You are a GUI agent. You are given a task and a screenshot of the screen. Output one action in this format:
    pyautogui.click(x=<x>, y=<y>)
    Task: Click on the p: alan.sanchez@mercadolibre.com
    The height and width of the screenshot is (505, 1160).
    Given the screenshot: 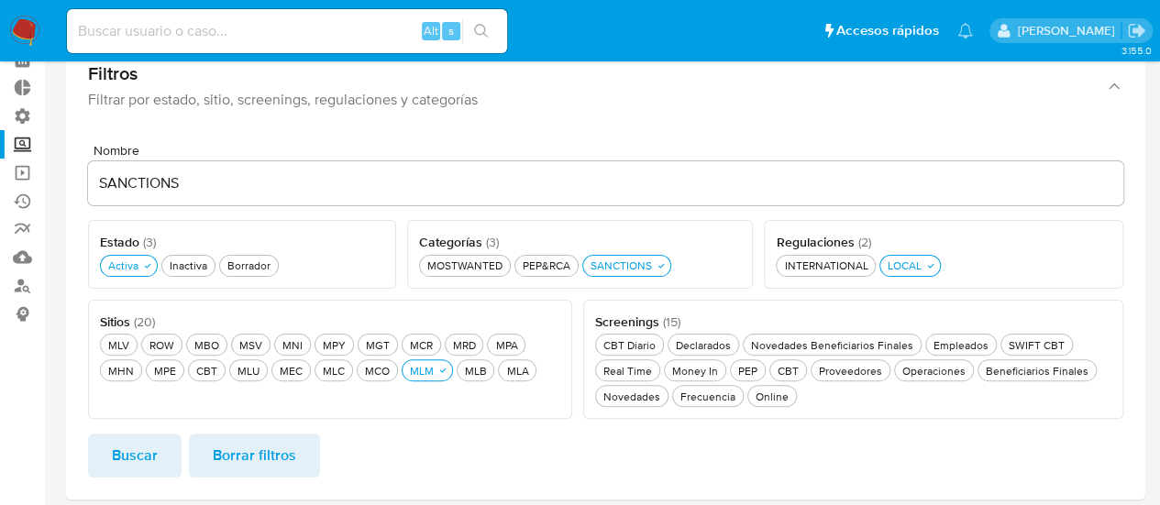 What is the action you would take?
    pyautogui.click(x=1069, y=30)
    